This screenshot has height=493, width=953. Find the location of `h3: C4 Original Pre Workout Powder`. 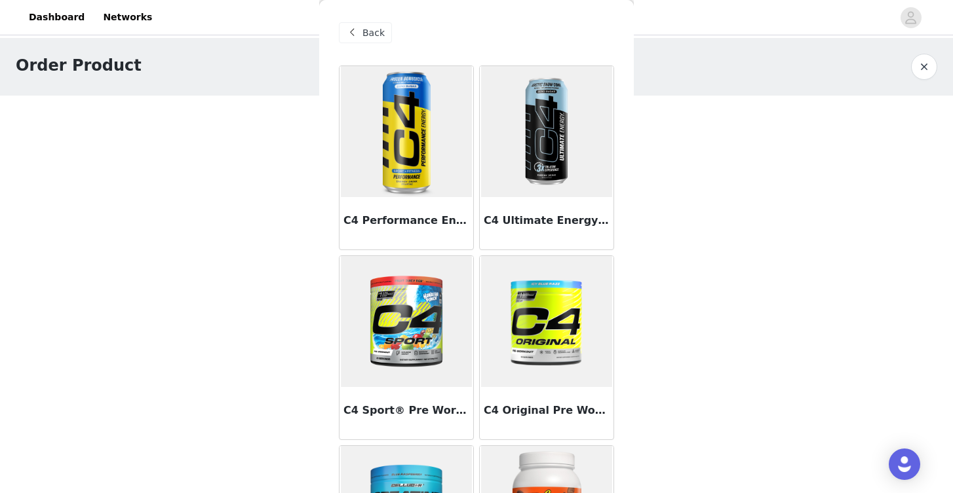

h3: C4 Original Pre Workout Powder is located at coordinates (546, 411).